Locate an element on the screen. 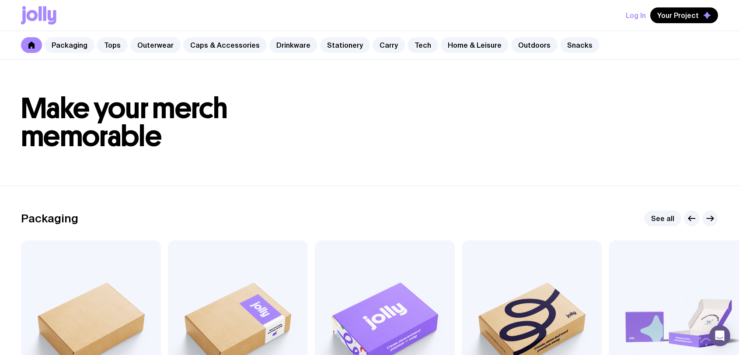 This screenshot has width=739, height=355. a: Drinkware is located at coordinates (294, 45).